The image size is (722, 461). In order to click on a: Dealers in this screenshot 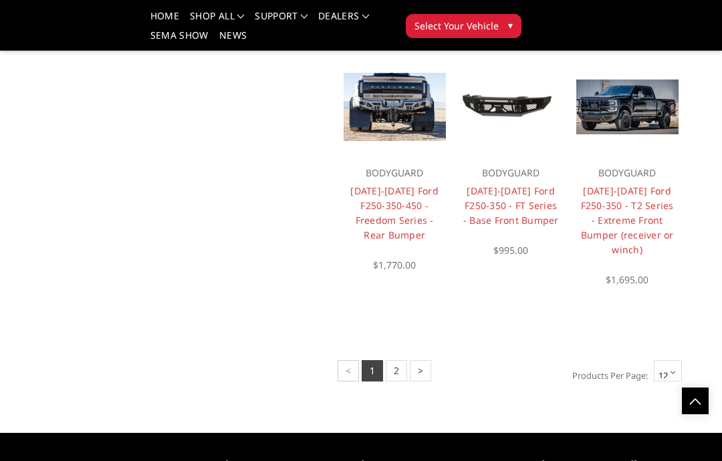, I will do `click(344, 21)`.